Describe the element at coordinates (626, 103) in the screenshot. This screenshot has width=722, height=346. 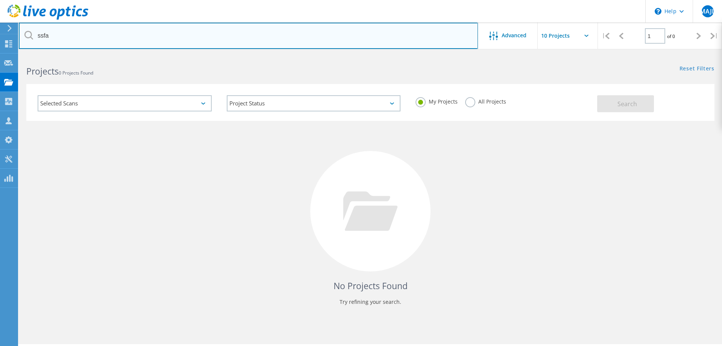
I see `button: Search` at that location.